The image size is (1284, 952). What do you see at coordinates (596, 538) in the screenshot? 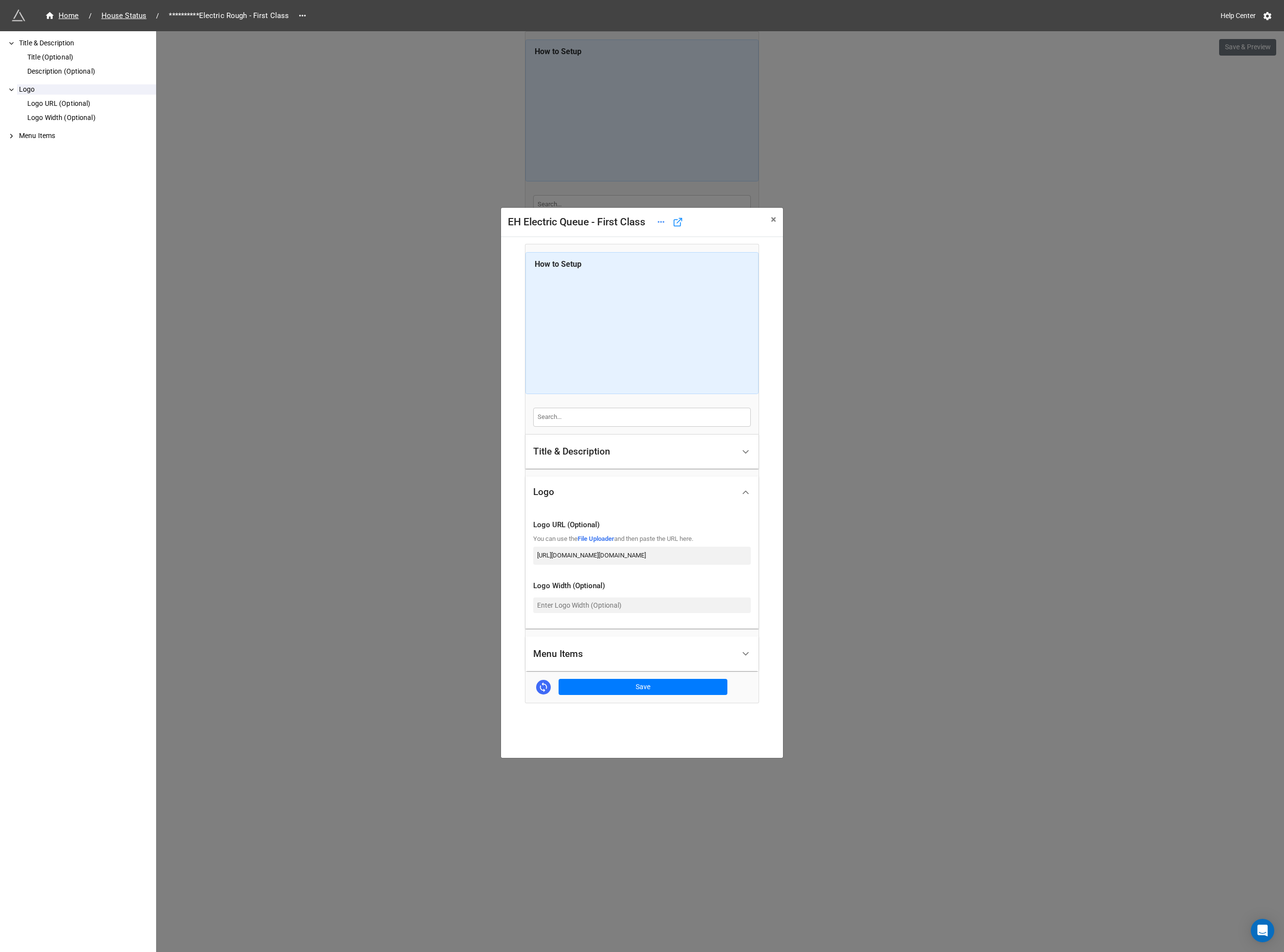
I see `a: File Uploader` at bounding box center [596, 538].